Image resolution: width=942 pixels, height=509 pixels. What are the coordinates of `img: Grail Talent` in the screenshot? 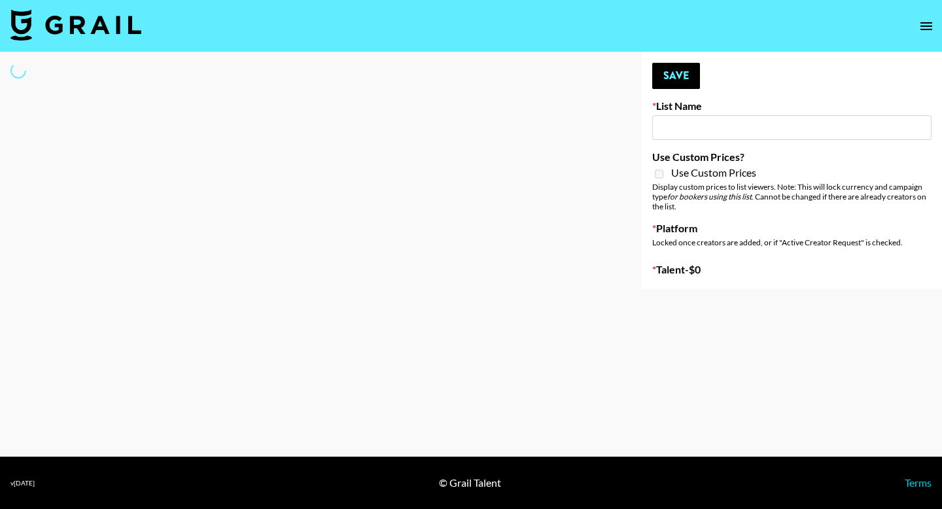 It's located at (76, 25).